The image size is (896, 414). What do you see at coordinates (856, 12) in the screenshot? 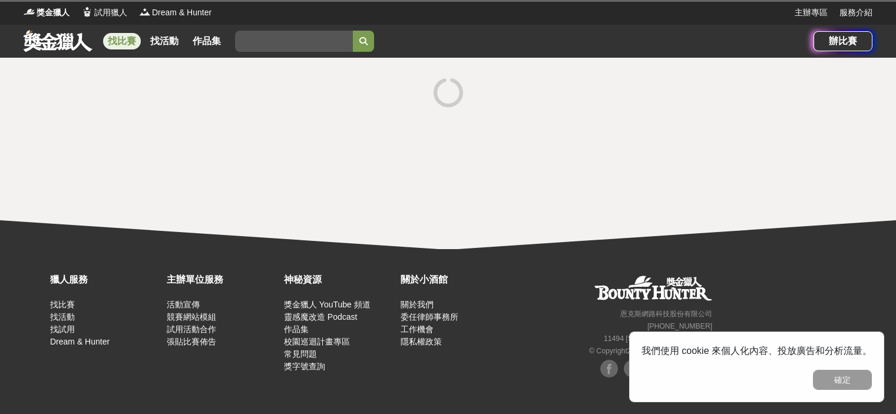
I see `a: 服務介紹` at bounding box center [856, 12].